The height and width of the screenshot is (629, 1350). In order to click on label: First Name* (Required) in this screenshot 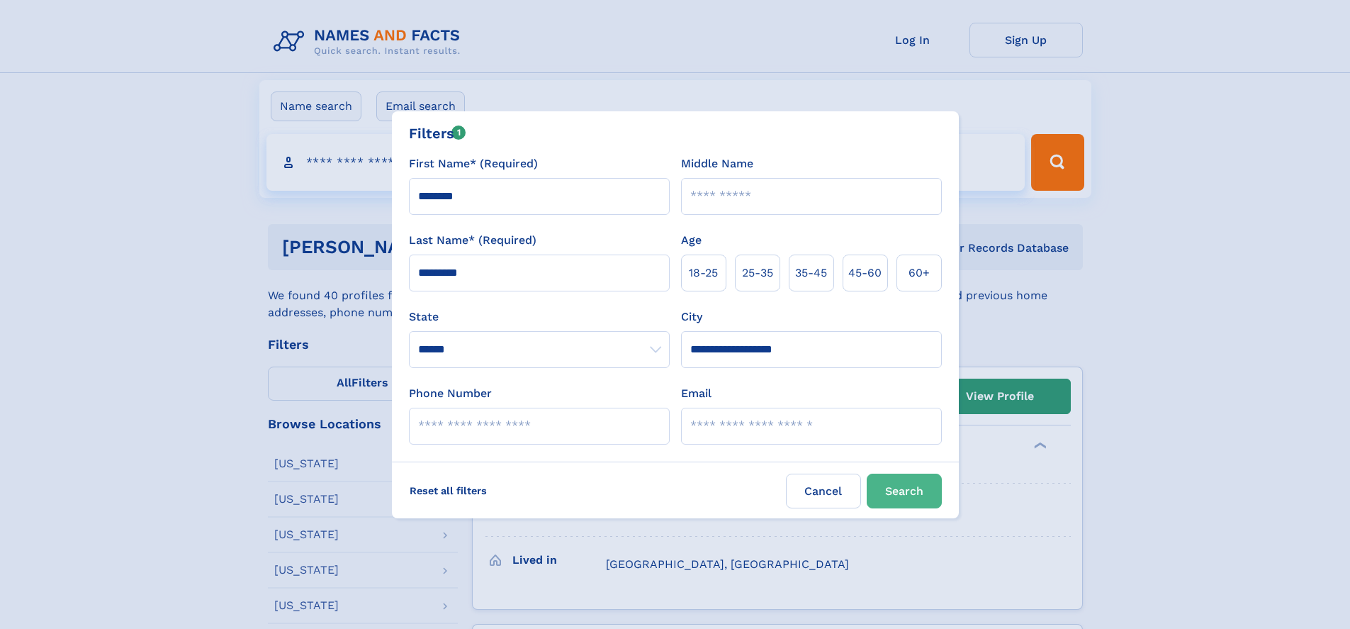, I will do `click(474, 164)`.